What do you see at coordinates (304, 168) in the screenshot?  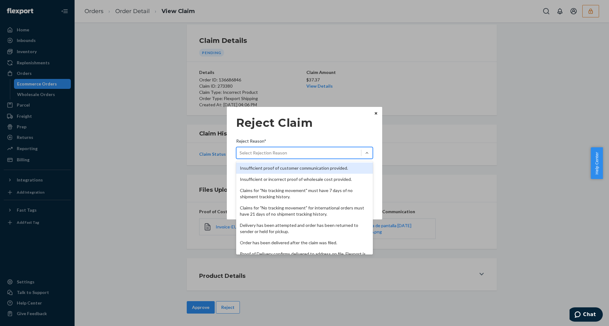 I see `div: Insufficient proof of customer communication provided.` at bounding box center [304, 168].